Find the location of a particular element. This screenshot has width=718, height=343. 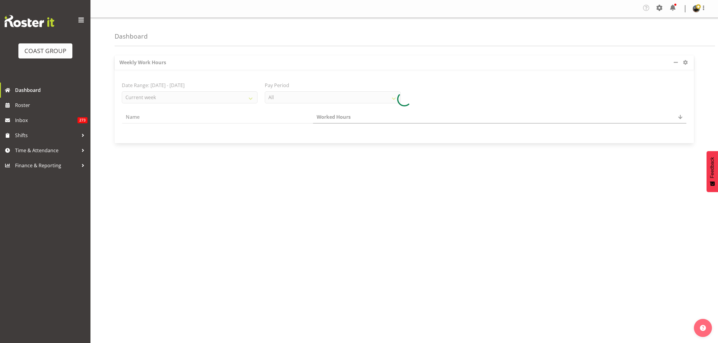

span: Feedback is located at coordinates (712, 168).